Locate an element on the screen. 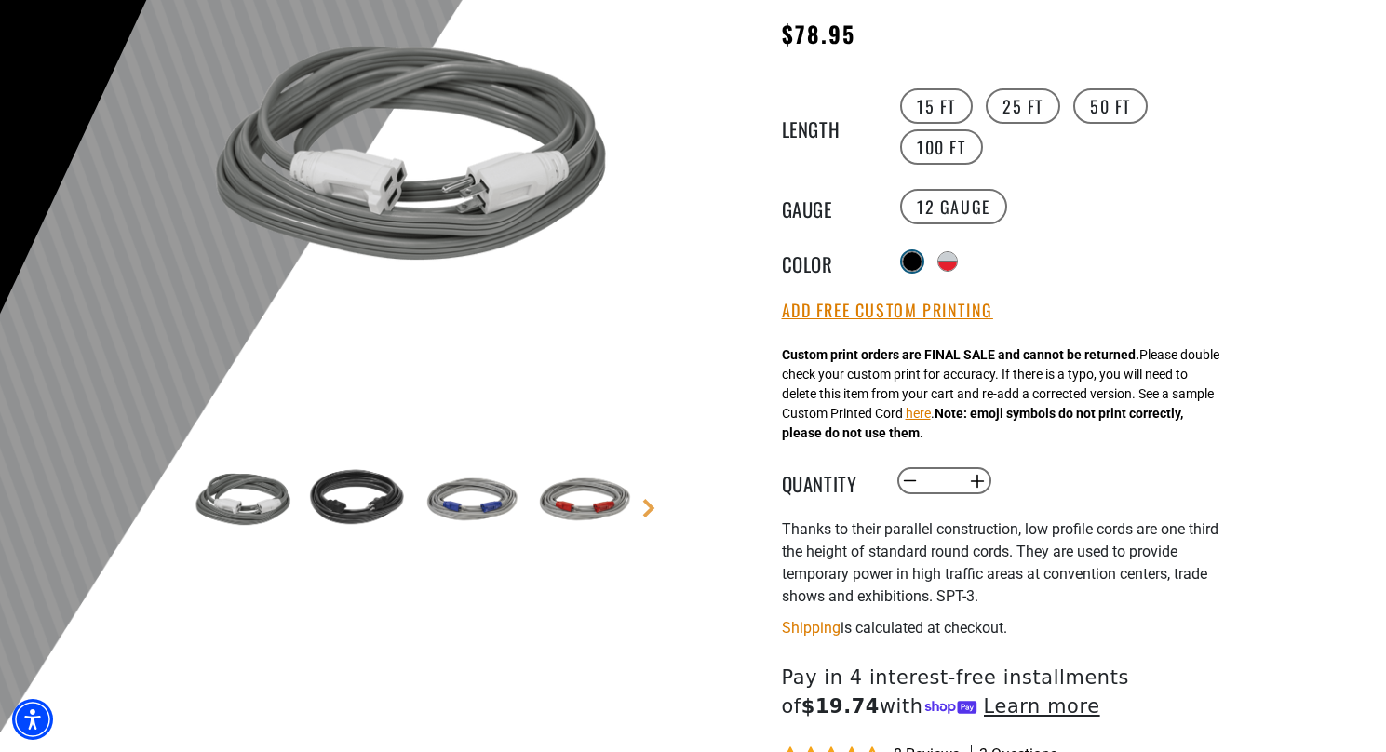  label: 100 FT is located at coordinates (941, 147).